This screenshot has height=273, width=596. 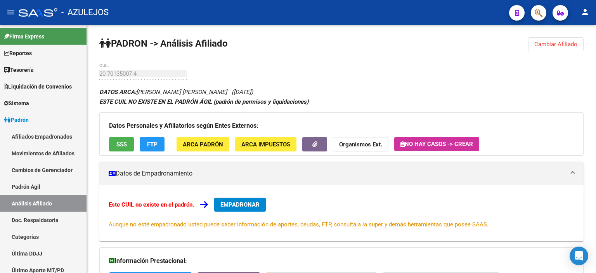 I want to click on h3: Información Prestacional:, so click(x=342, y=261).